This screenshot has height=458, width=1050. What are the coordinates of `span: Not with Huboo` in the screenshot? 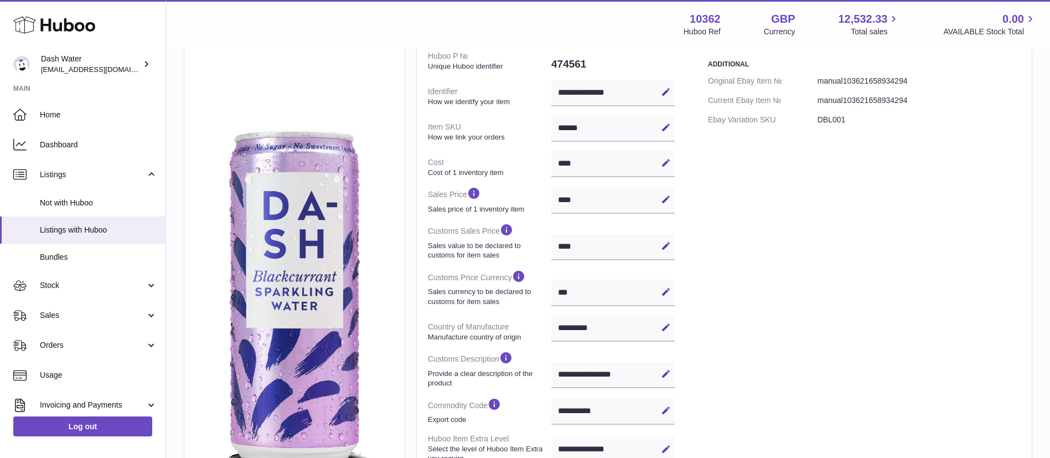 It's located at (99, 203).